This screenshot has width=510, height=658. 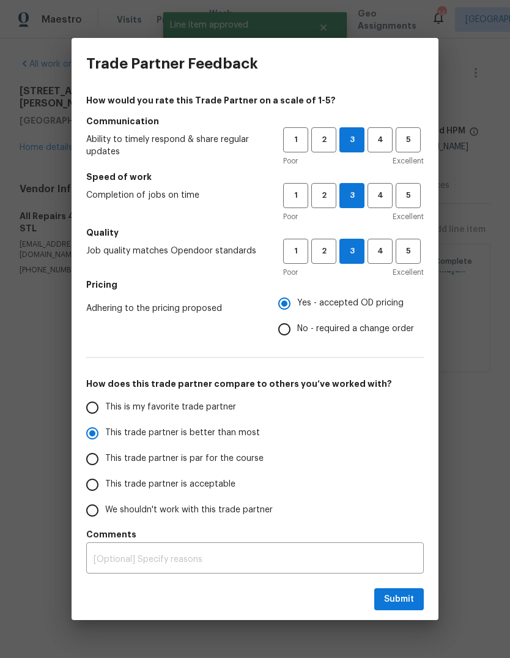 I want to click on h5: Pricing, so click(x=255, y=285).